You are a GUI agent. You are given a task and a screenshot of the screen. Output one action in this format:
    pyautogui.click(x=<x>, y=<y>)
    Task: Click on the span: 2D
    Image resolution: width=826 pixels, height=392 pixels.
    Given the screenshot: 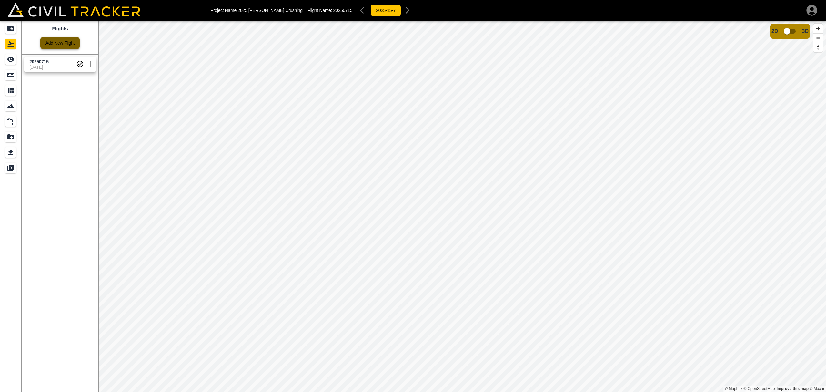 What is the action you would take?
    pyautogui.click(x=775, y=31)
    